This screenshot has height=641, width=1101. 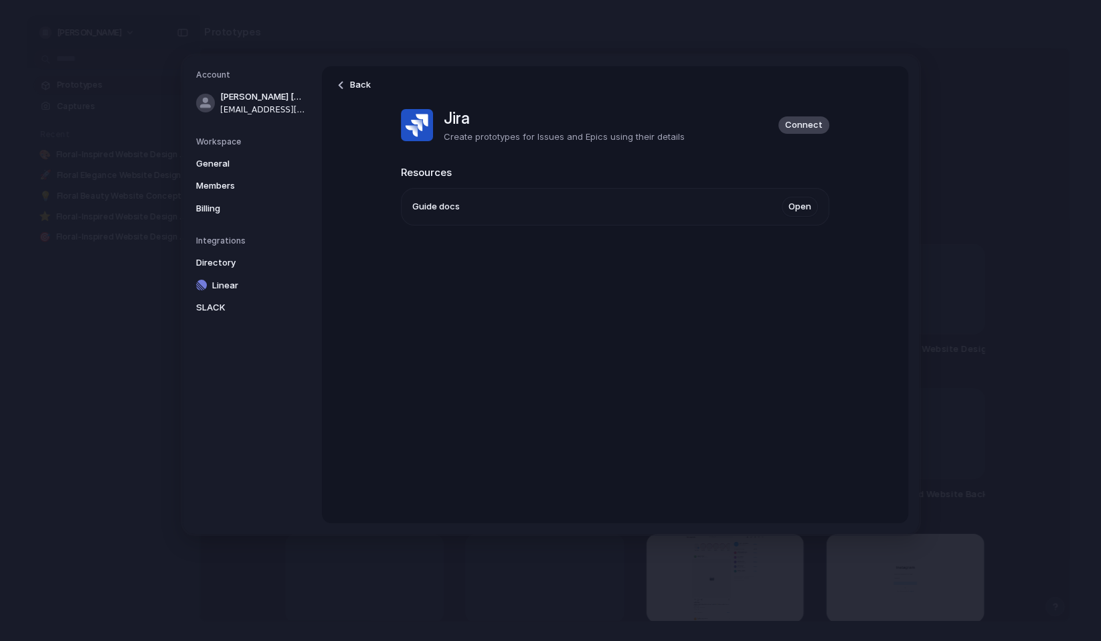 I want to click on h2: Resources, so click(x=615, y=173).